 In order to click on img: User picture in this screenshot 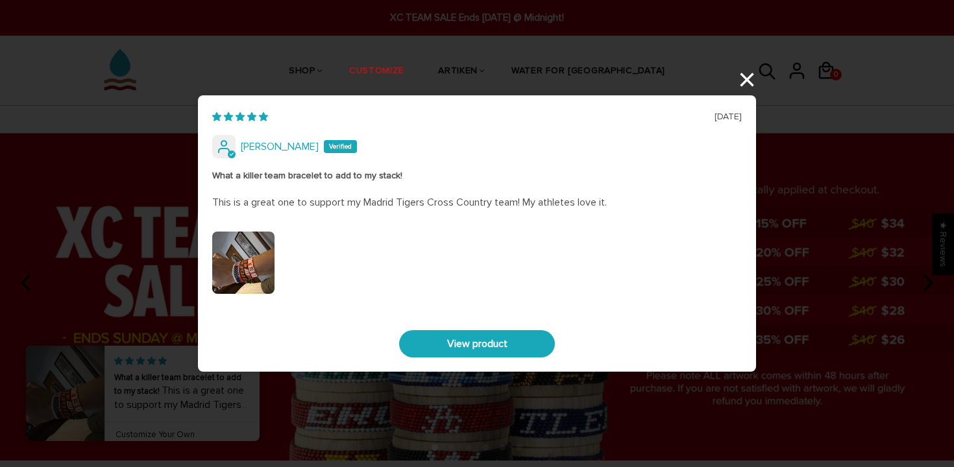, I will do `click(243, 263)`.